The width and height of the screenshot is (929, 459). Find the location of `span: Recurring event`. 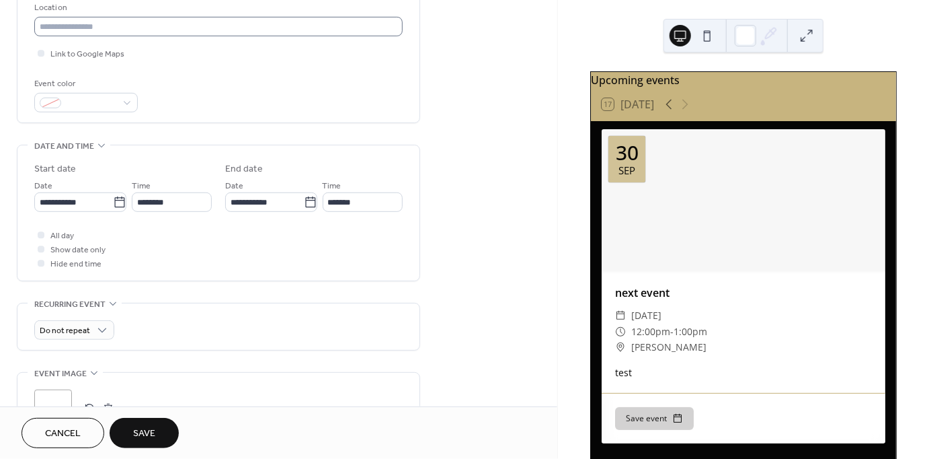

span: Recurring event is located at coordinates (70, 304).